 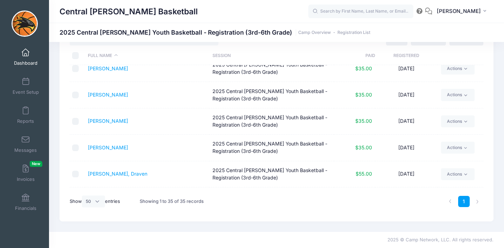 I want to click on th: Paid: activate to sort column ascending, so click(x=355, y=56).